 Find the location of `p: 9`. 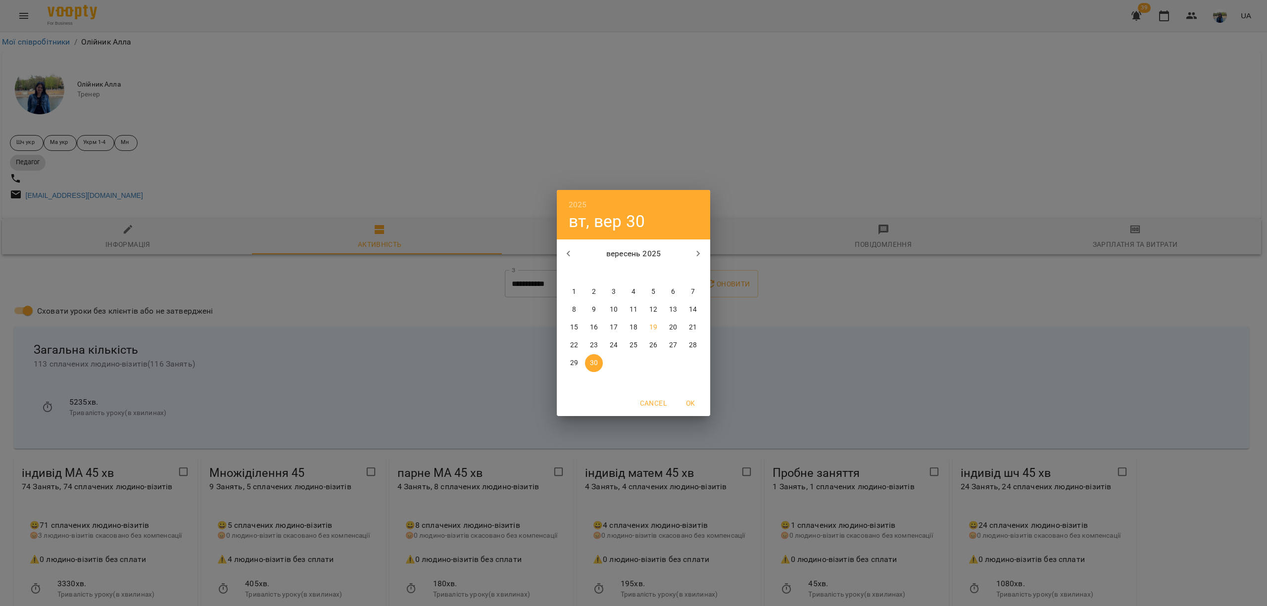

p: 9 is located at coordinates (594, 310).